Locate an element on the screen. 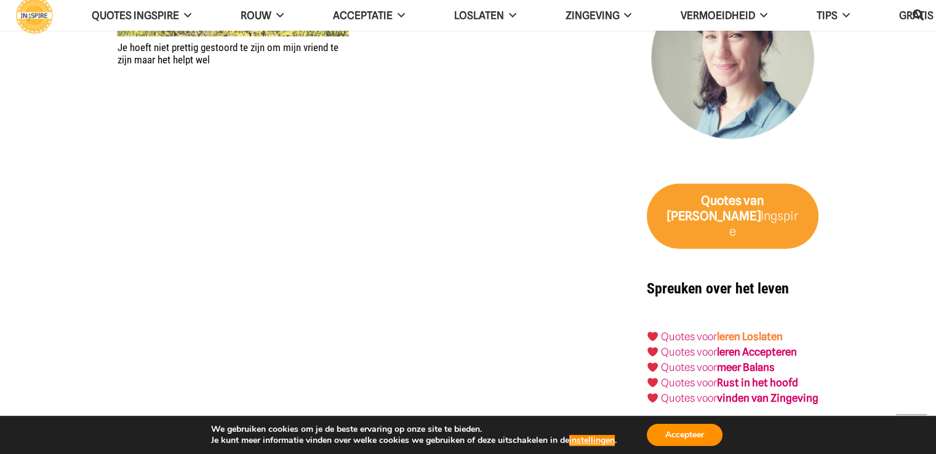 This screenshot has height=454, width=936. a: Quotes voormeer Balans is located at coordinates (718, 368).